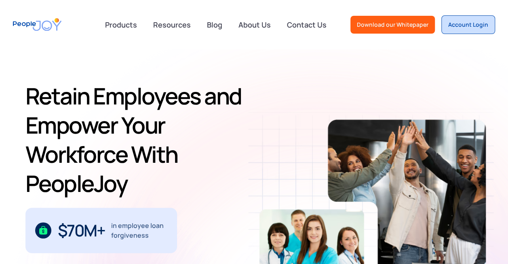 This screenshot has height=264, width=508. Describe the element at coordinates (81, 230) in the screenshot. I see `div: $70M+` at that location.